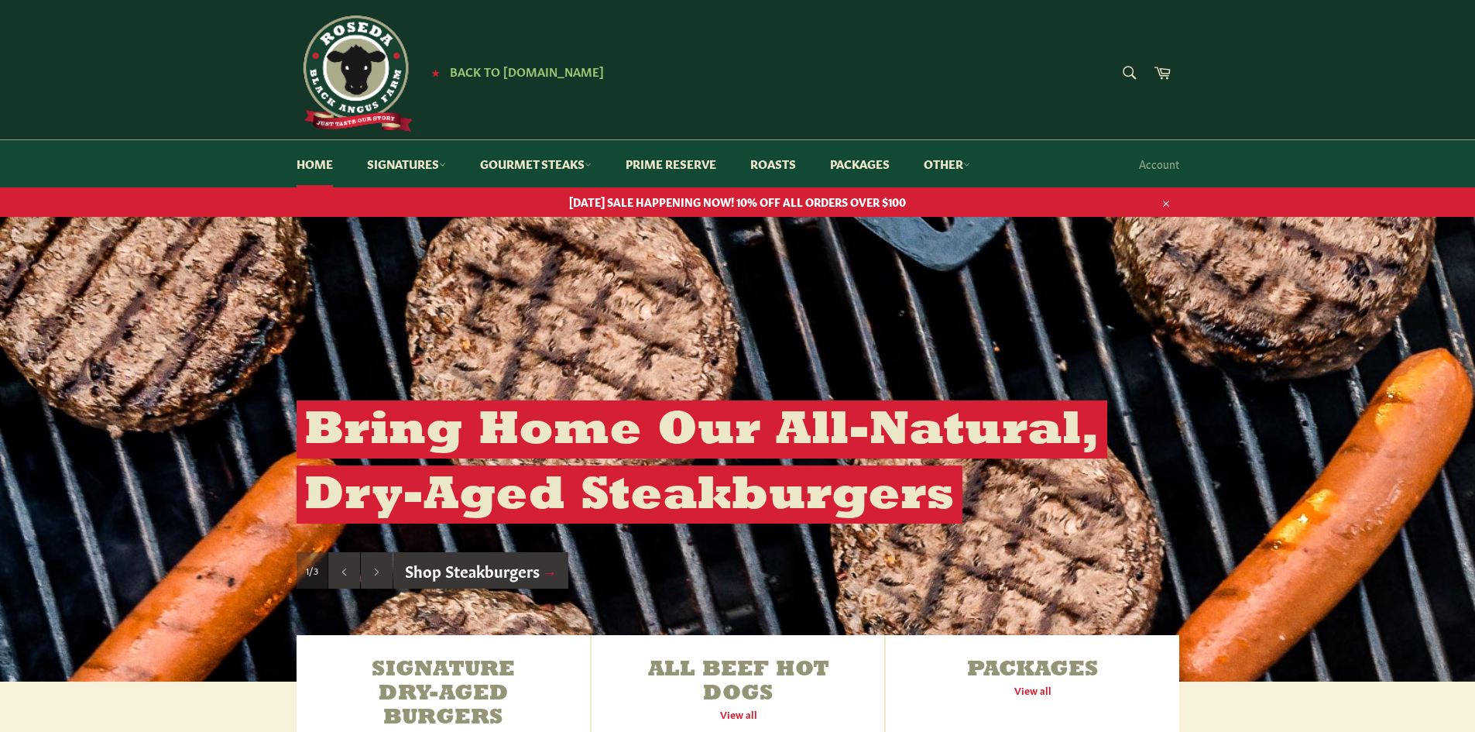  I want to click on a: Home, so click(314, 163).